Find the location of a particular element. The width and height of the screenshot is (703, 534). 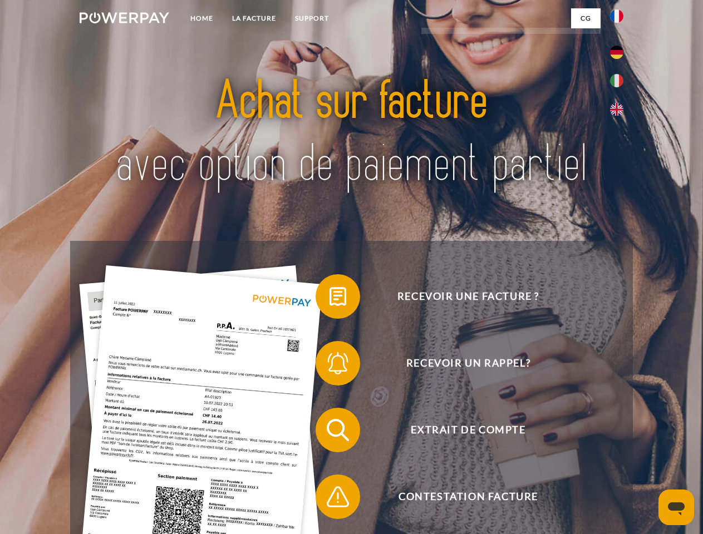

button: Extrait de compte is located at coordinates (460, 430).